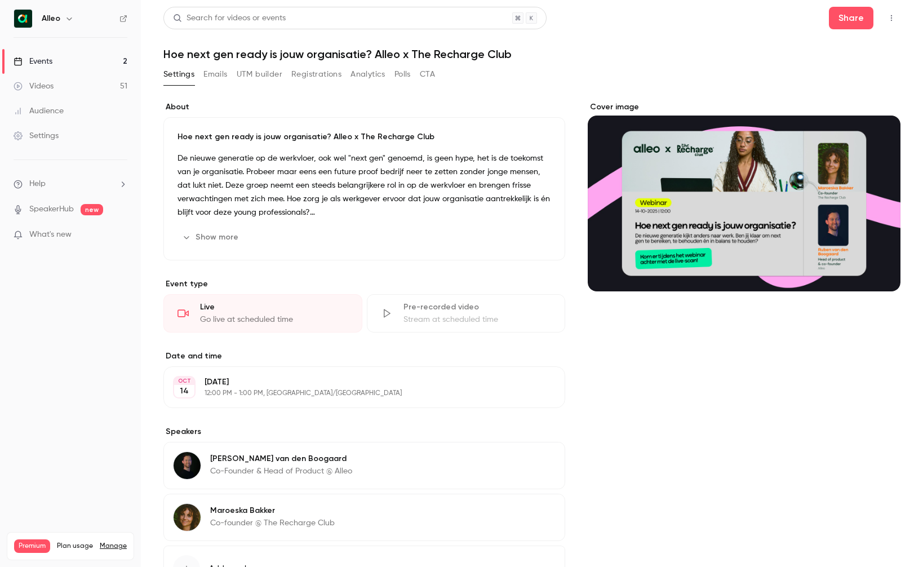  Describe the element at coordinates (281, 471) in the screenshot. I see `p: Co-Founder & Head of Product @ Alleo` at that location.